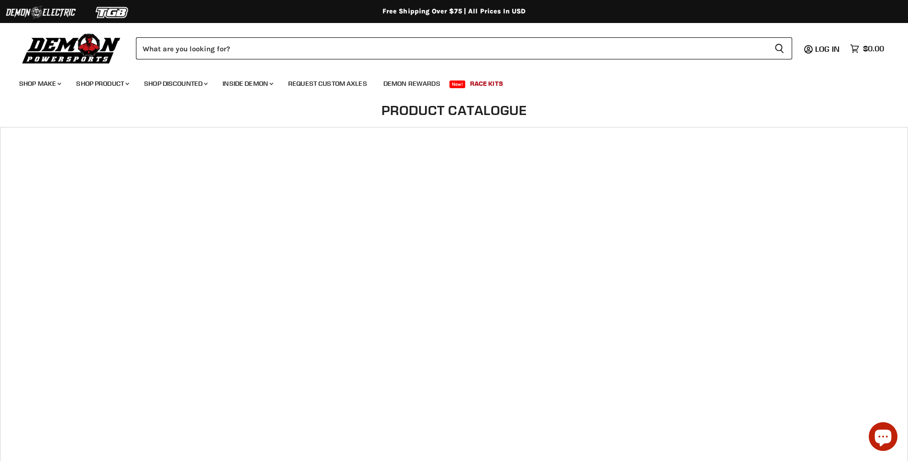 The height and width of the screenshot is (461, 908). Describe the element at coordinates (780, 48) in the screenshot. I see `button: Search` at that location.